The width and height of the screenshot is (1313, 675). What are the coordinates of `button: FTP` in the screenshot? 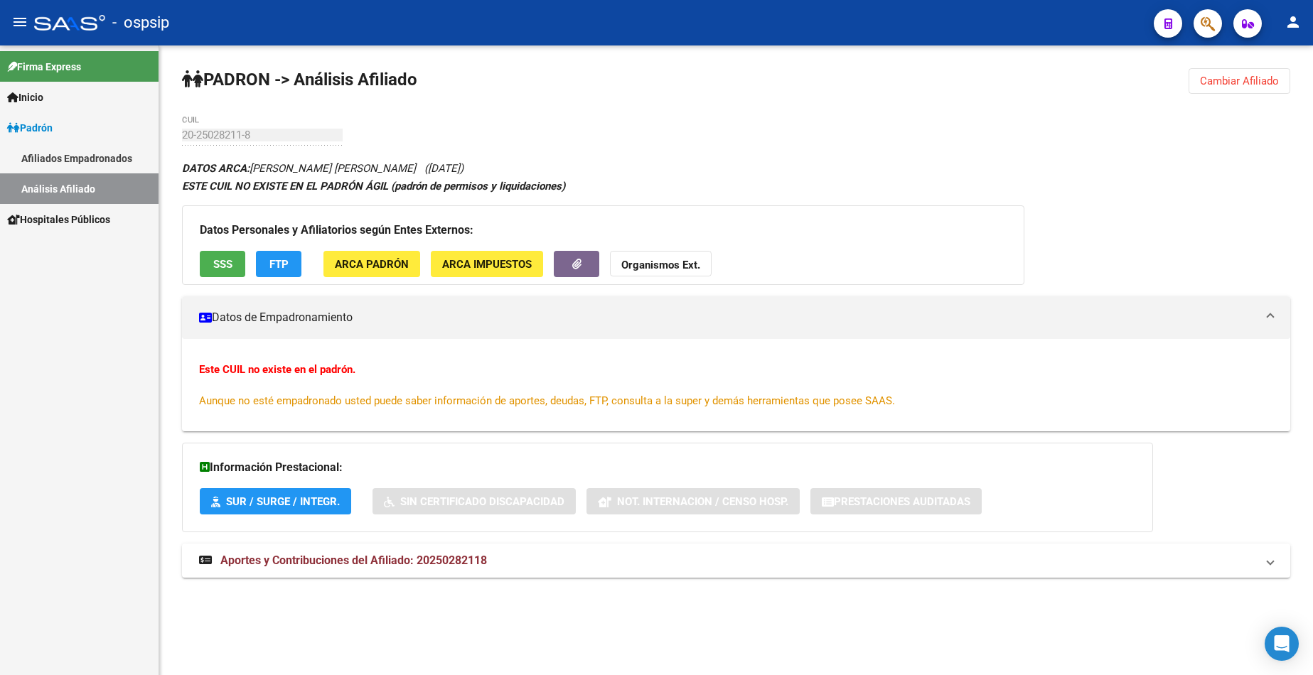 It's located at (279, 264).